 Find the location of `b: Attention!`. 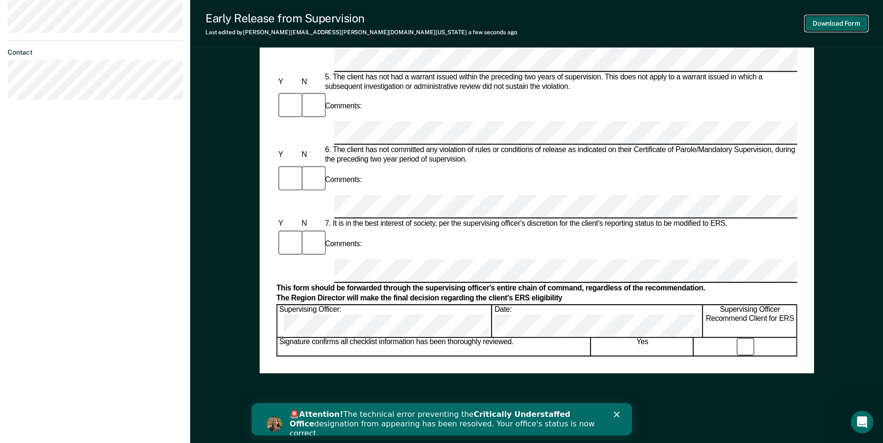

b: Attention! is located at coordinates (69, 11).